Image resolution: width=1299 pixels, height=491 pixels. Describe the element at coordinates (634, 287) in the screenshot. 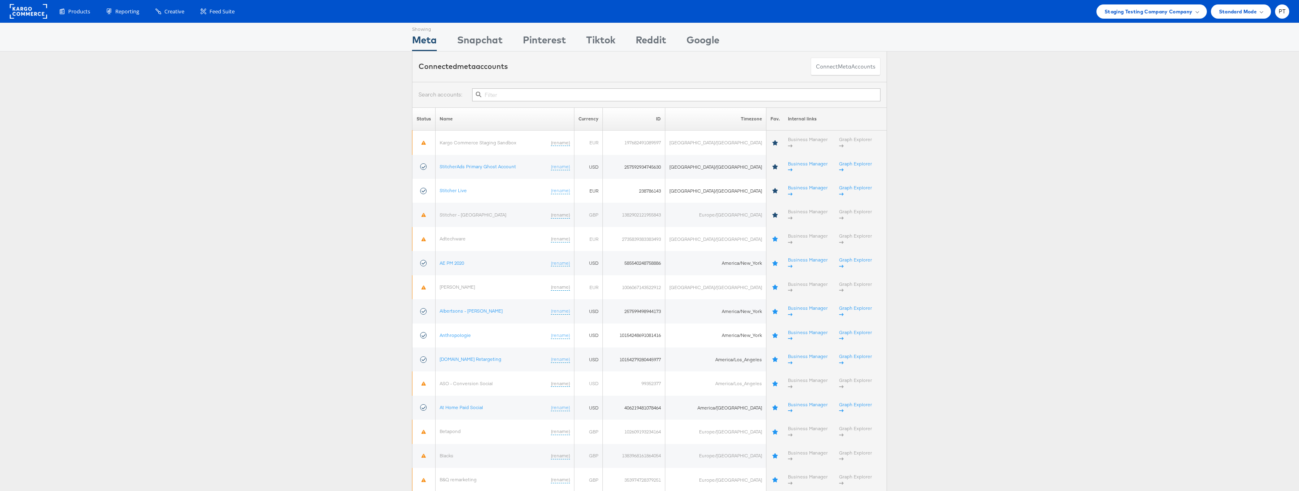

I see `td: 1006067143522912` at that location.